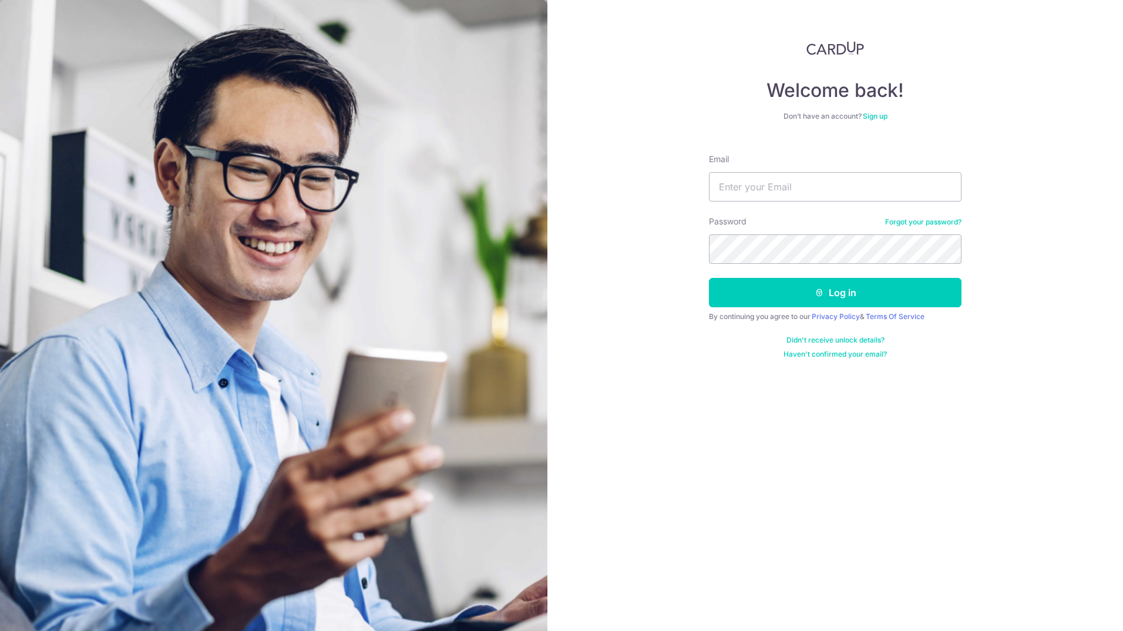 The height and width of the screenshot is (631, 1123). Describe the element at coordinates (835, 293) in the screenshot. I see `button: Log in` at that location.